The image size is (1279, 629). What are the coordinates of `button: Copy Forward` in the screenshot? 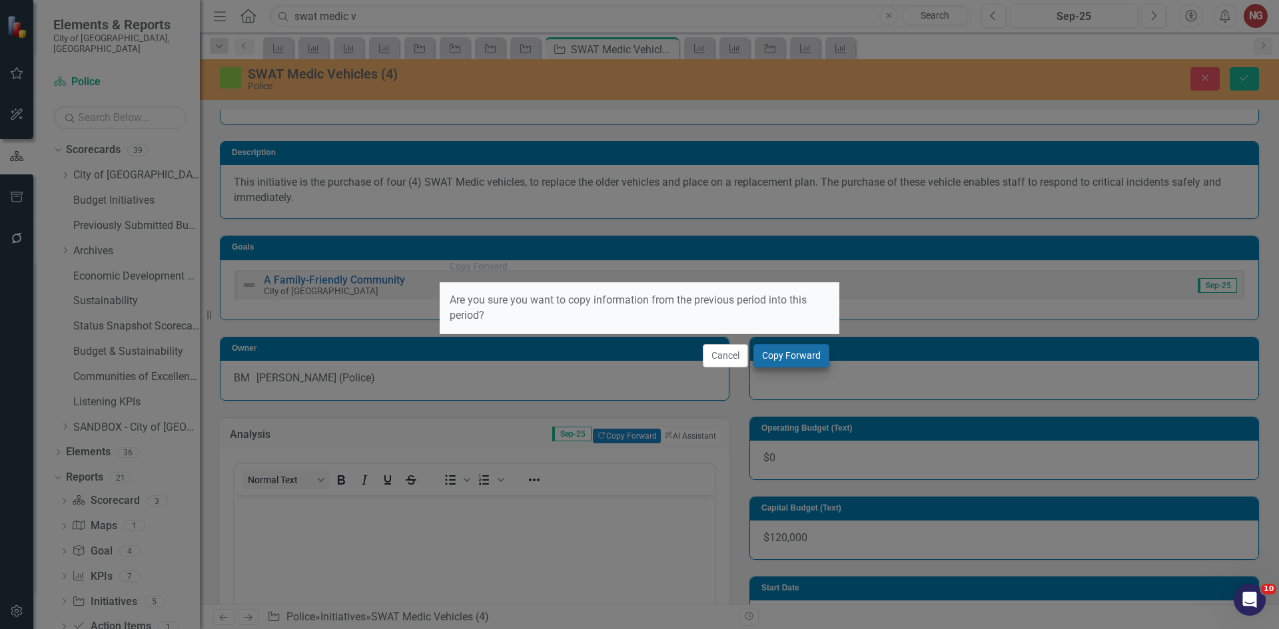 It's located at (791, 356).